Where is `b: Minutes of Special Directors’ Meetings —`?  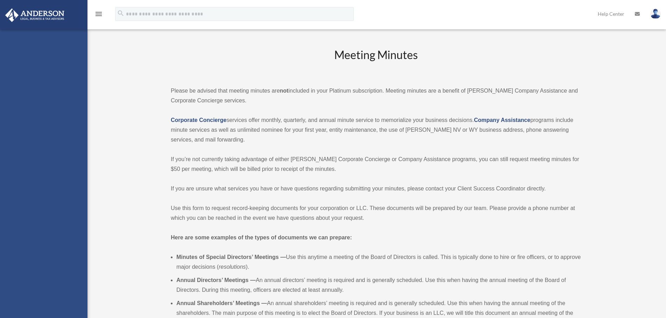
b: Minutes of Special Directors’ Meetings — is located at coordinates (231, 257).